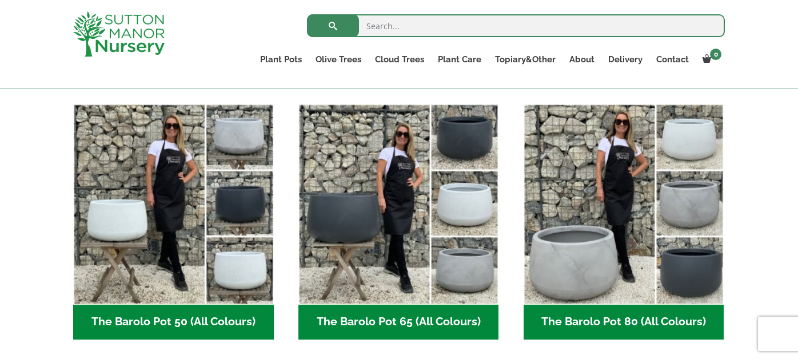  I want to click on h2: The Barolo Pot 80 (All Colours), so click(624, 323).